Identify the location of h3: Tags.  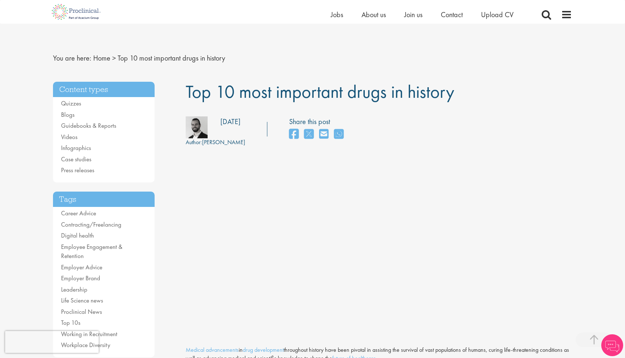
(104, 200).